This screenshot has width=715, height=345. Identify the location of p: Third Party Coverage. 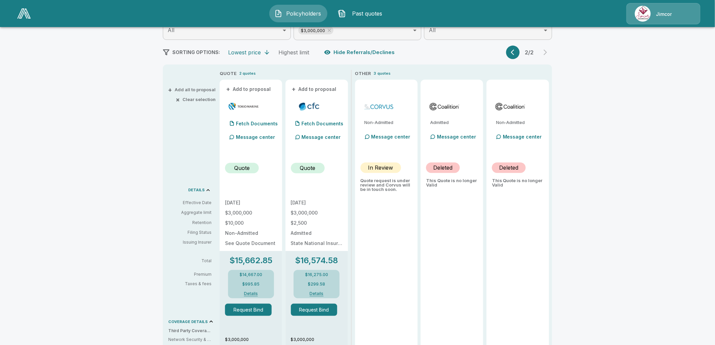
(192, 331).